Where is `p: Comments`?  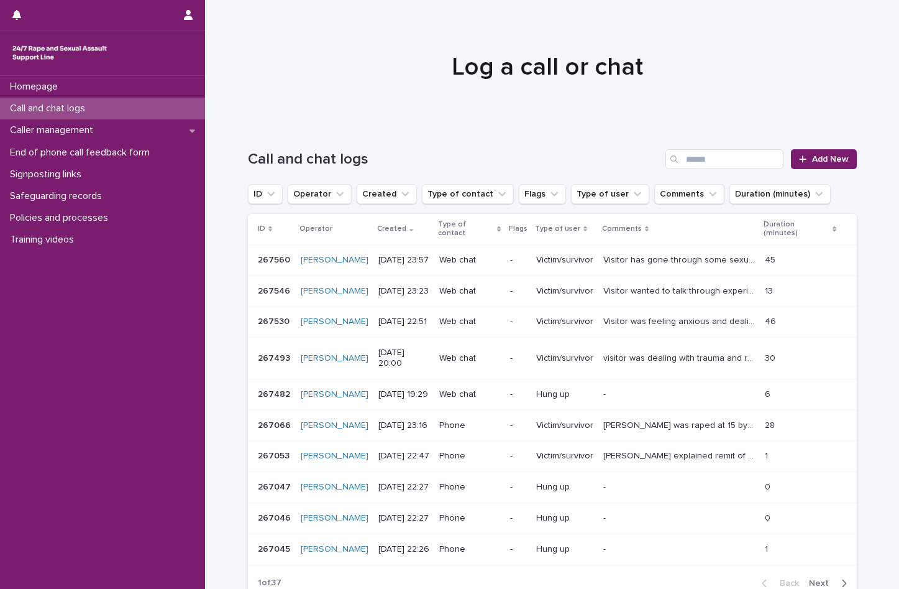 p: Comments is located at coordinates (622, 229).